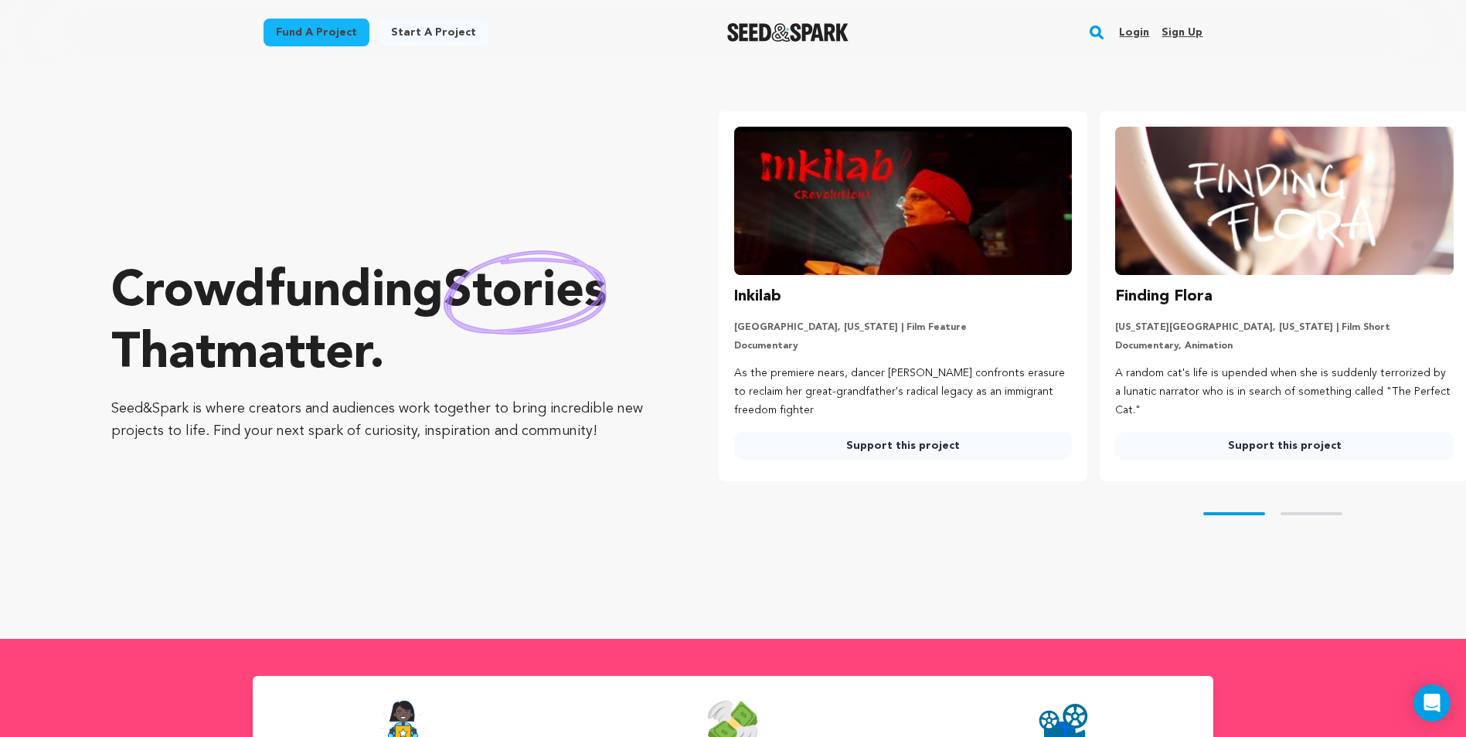 This screenshot has height=737, width=1466. What do you see at coordinates (1164, 297) in the screenshot?
I see `h3: Finding Flora` at bounding box center [1164, 297].